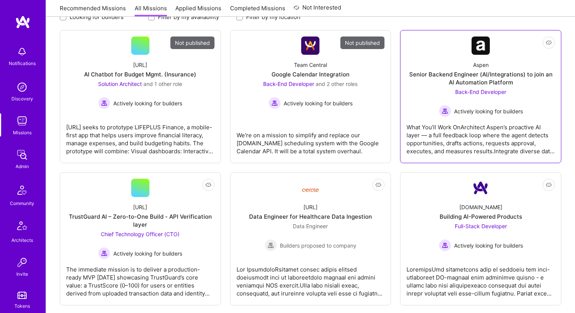  Describe the element at coordinates (310, 216) in the screenshot. I see `div: Data Engineer for Healthcare Data Ingestion` at that location.